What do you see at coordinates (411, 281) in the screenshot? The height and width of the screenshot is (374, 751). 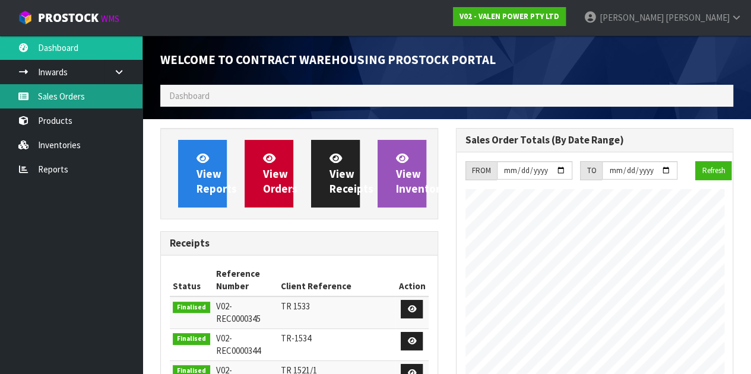 I see `th: Action` at bounding box center [411, 281].